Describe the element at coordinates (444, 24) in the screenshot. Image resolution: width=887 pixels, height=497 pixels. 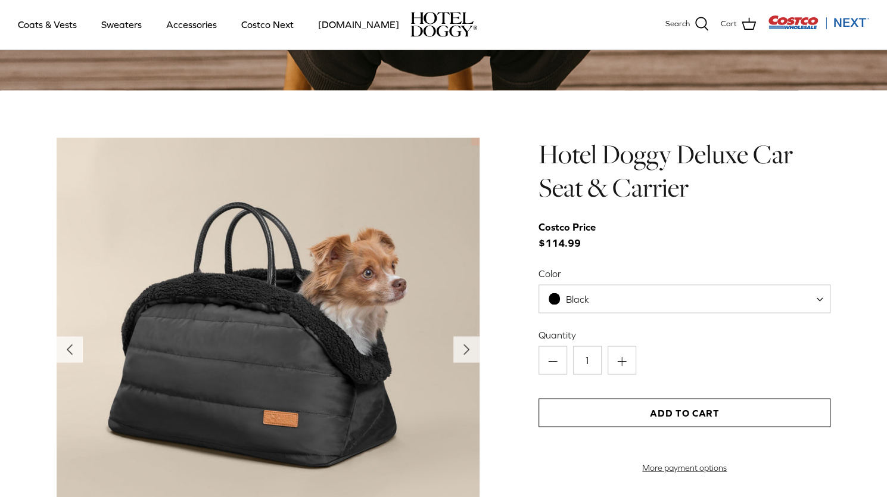
I see `img: hoteldoggycom` at that location.